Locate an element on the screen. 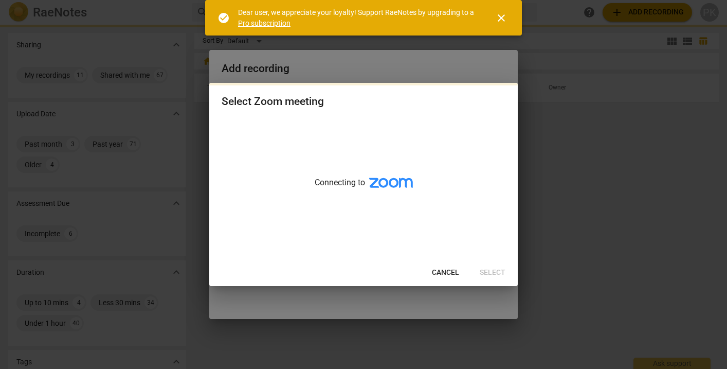  button: Close is located at coordinates (501, 18).